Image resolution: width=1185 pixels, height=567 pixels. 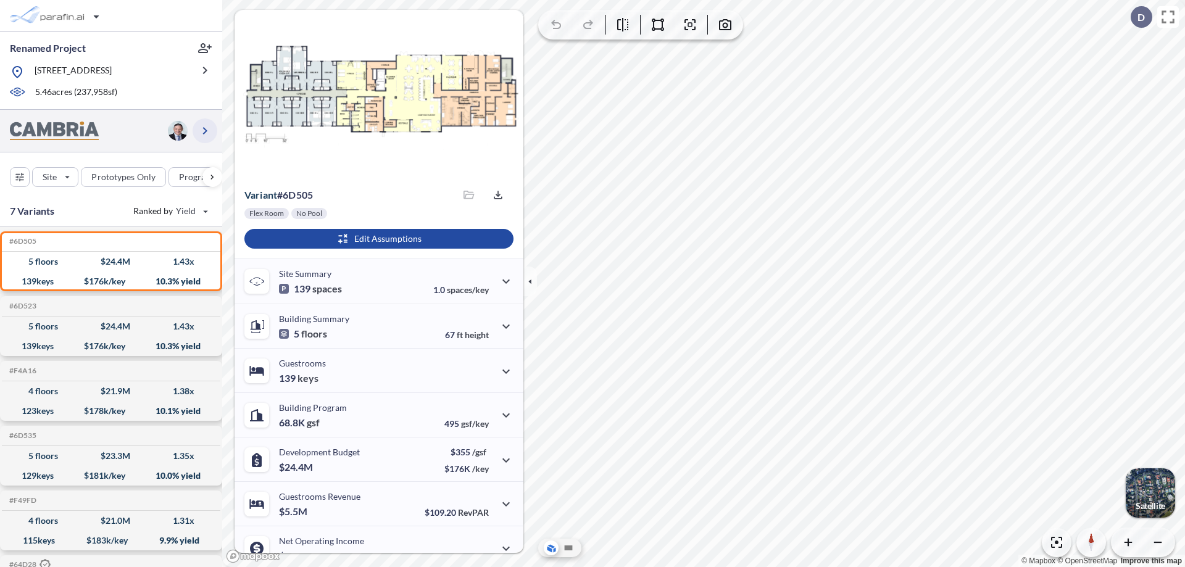 I want to click on span: /key, so click(x=480, y=469).